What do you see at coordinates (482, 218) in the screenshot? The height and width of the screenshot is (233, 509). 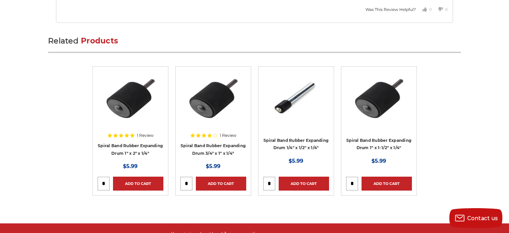 I see `span: Contact us` at bounding box center [482, 218].